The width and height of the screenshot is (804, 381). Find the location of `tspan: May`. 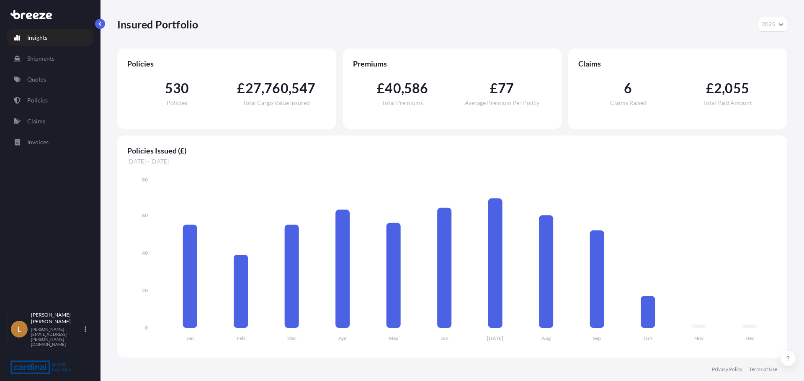

tspan: May is located at coordinates (394, 338).